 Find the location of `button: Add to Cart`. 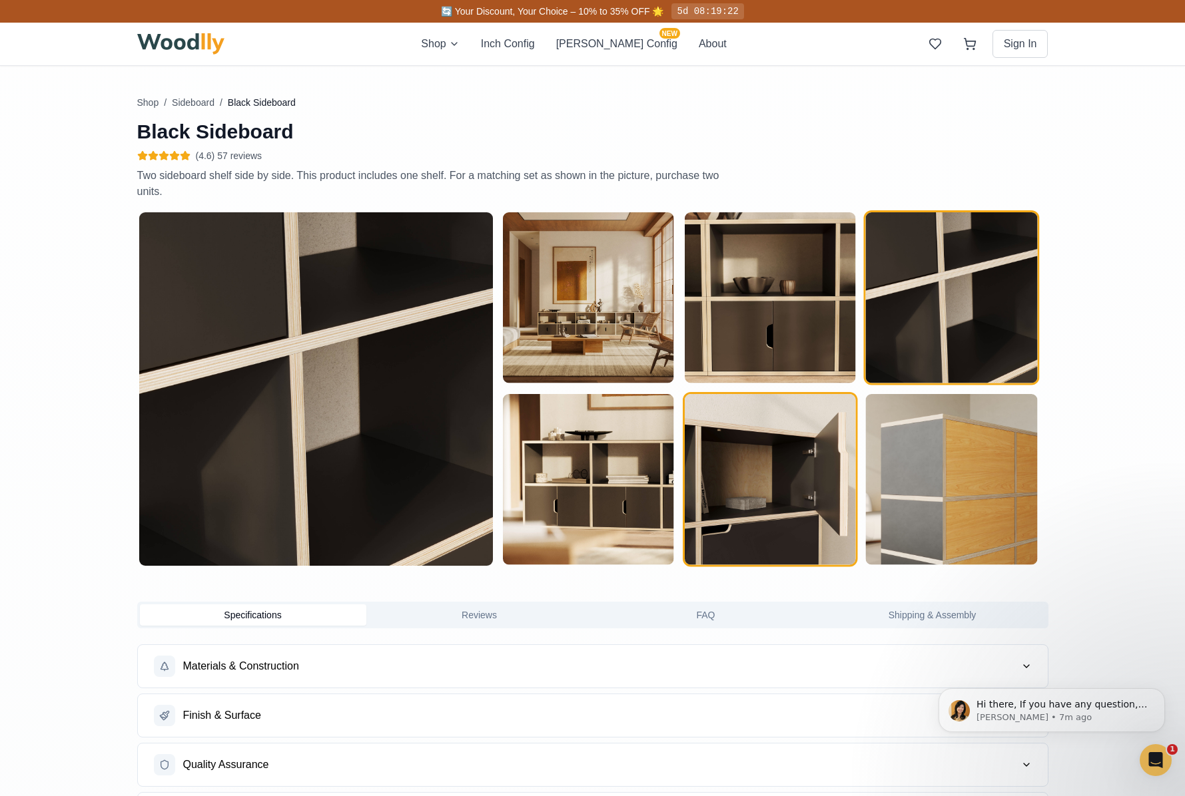

button: Add to Cart is located at coordinates (1065, 509).